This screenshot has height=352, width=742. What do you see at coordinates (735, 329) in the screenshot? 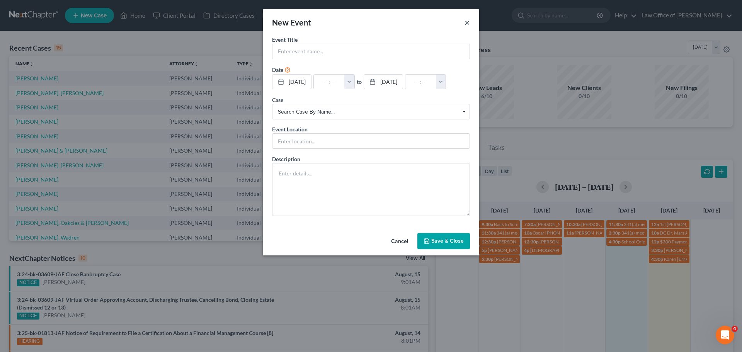
I see `span: 4` at bounding box center [735, 329].